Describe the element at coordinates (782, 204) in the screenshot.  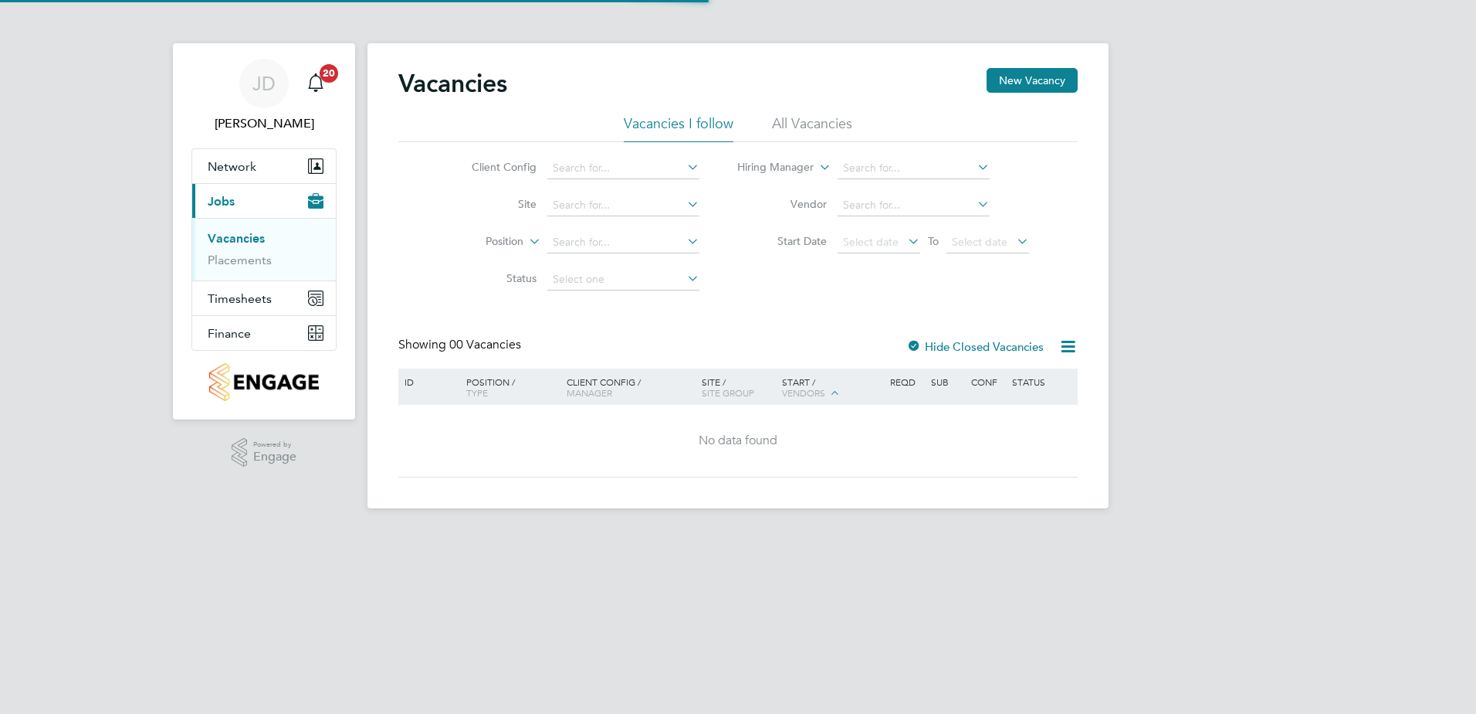
I see `label: Vendor` at that location.